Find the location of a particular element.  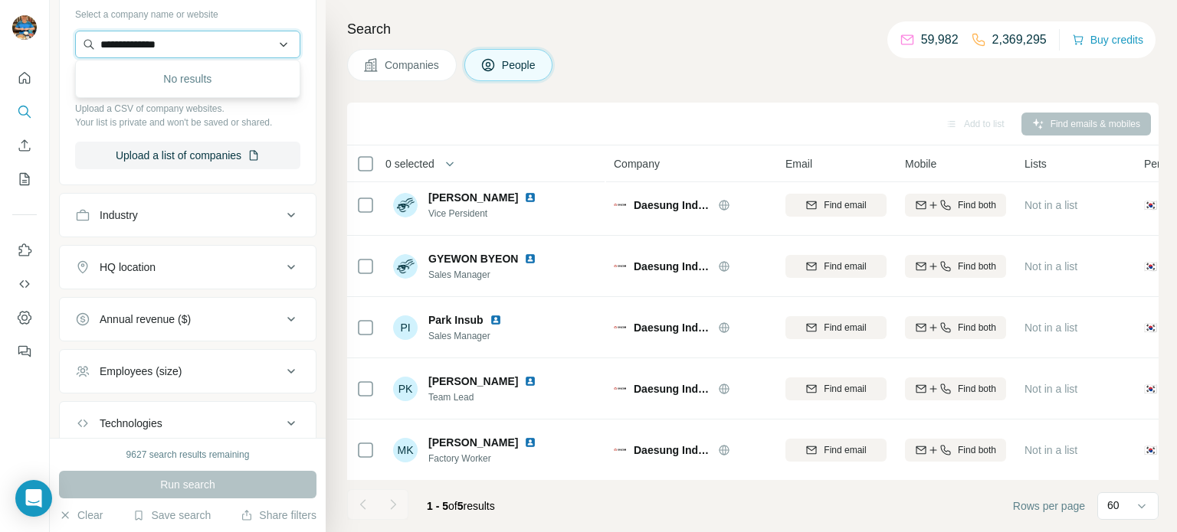

div: Select a company name or website is located at coordinates (188, 11).